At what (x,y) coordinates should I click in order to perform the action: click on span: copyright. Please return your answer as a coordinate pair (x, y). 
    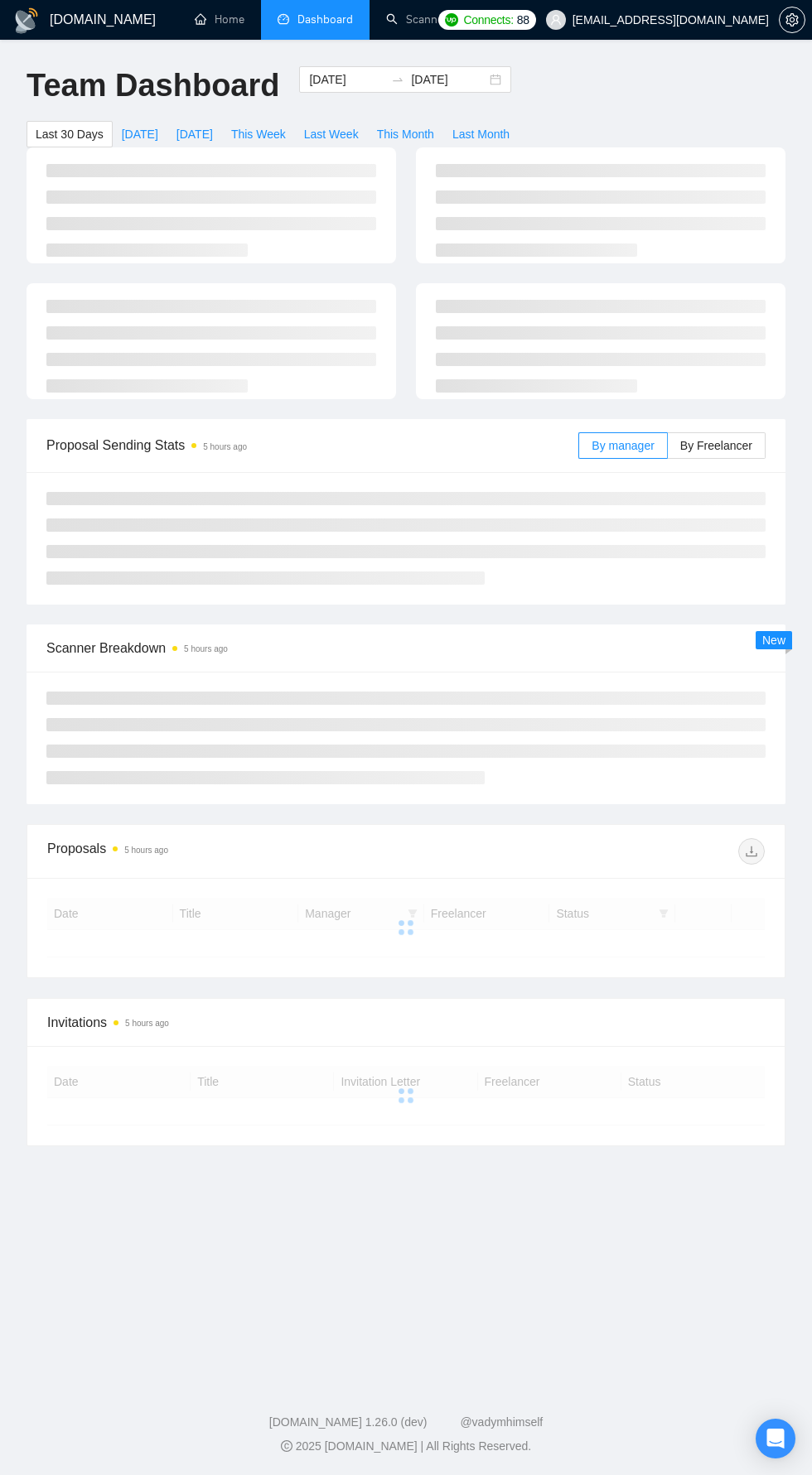
    Looking at the image, I should click on (286, 1446).